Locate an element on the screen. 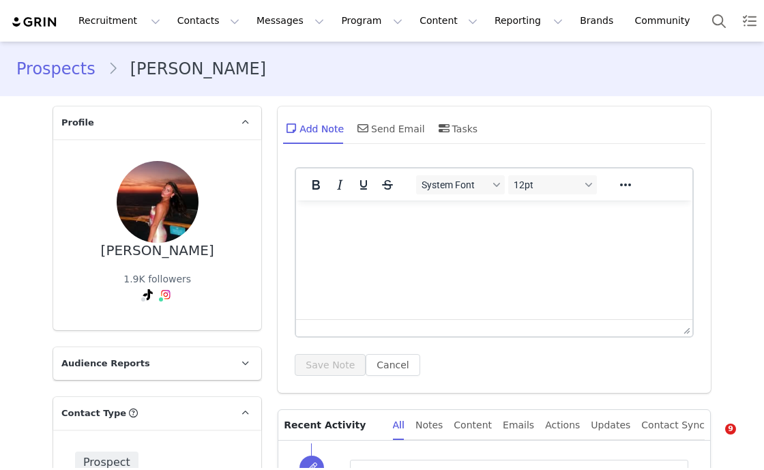 This screenshot has height=470, width=764. div: Updates is located at coordinates (611, 425).